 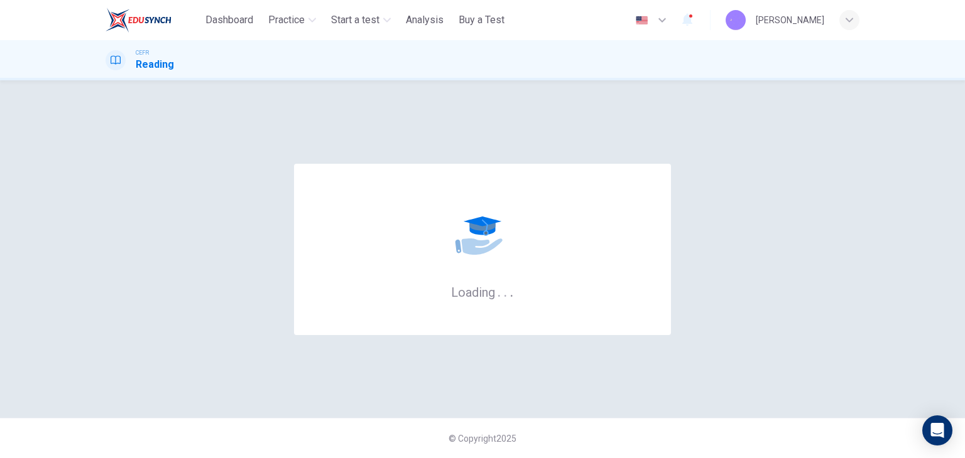 What do you see at coordinates (425, 20) in the screenshot?
I see `button: Analysis` at bounding box center [425, 20].